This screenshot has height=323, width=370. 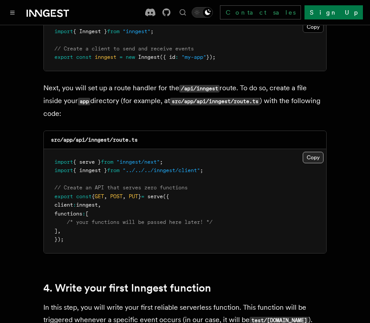 I want to click on span: Inngest, so click(x=149, y=57).